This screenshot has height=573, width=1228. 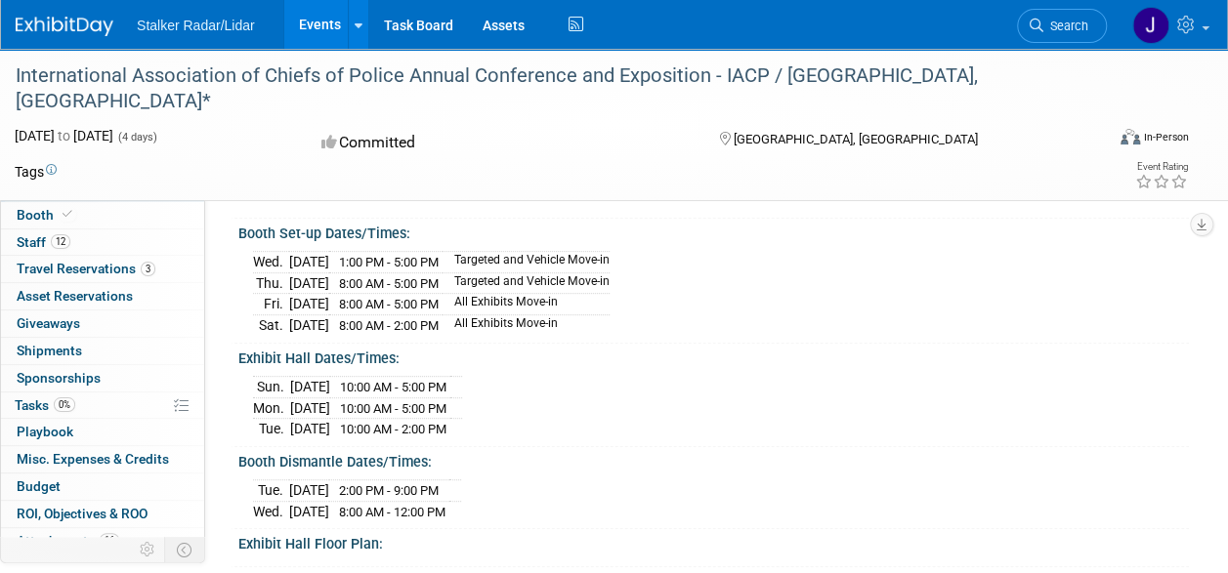 I want to click on div: Booth Dismantle Dates/Times:, so click(x=713, y=459).